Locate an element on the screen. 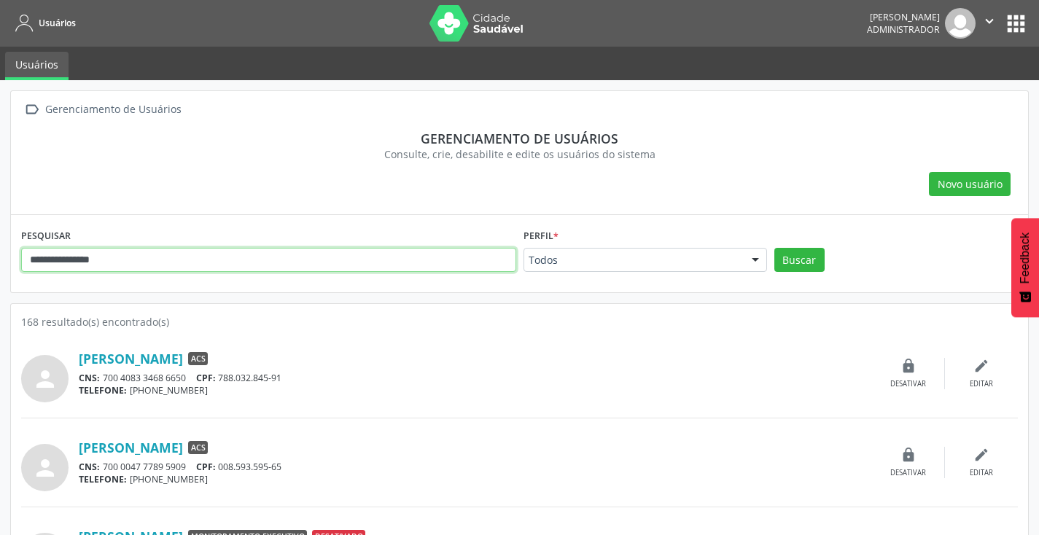 This screenshot has width=1039, height=535. div: Consulte, crie, desabilite e edite os usuários do sistema is located at coordinates (519, 154).